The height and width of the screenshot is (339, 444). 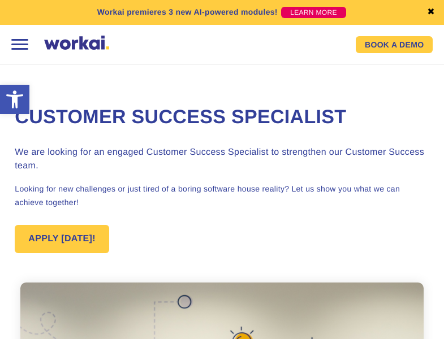 I want to click on a: LEARN MORE, so click(x=313, y=12).